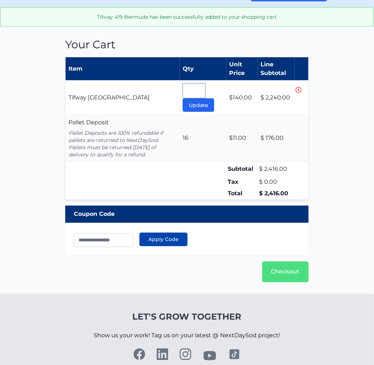 The height and width of the screenshot is (365, 374). Describe the element at coordinates (122, 144) in the screenshot. I see `p: Pallet Deposits are 100% refundable if pallets are returned to NextDaySod. Pallets must be return...` at that location.